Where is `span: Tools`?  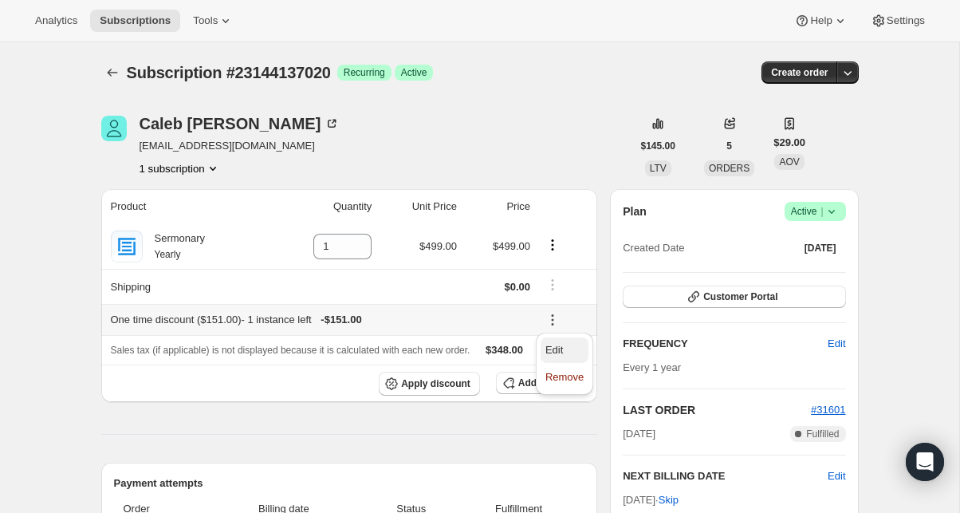 span: Tools is located at coordinates (205, 21).